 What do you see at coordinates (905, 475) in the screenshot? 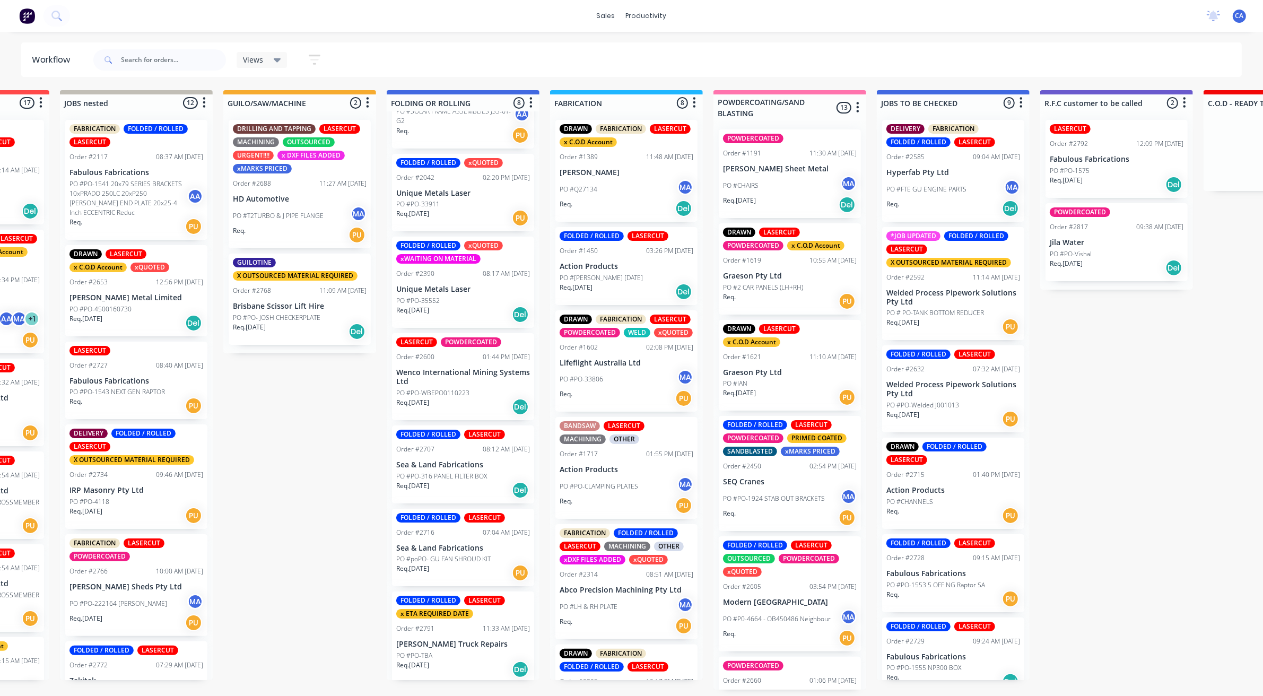
I see `div: Order #2715` at bounding box center [905, 475].